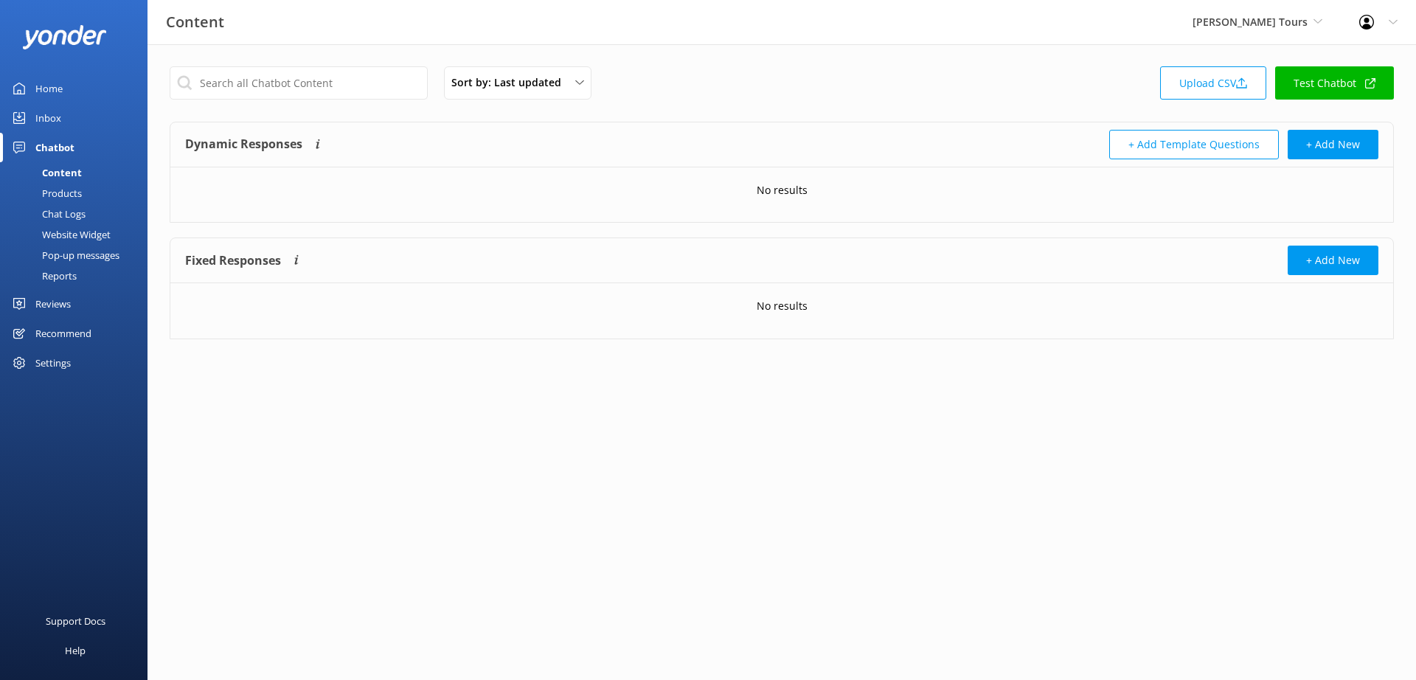 This screenshot has width=1416, height=680. What do you see at coordinates (195, 22) in the screenshot?
I see `h3: Content` at bounding box center [195, 22].